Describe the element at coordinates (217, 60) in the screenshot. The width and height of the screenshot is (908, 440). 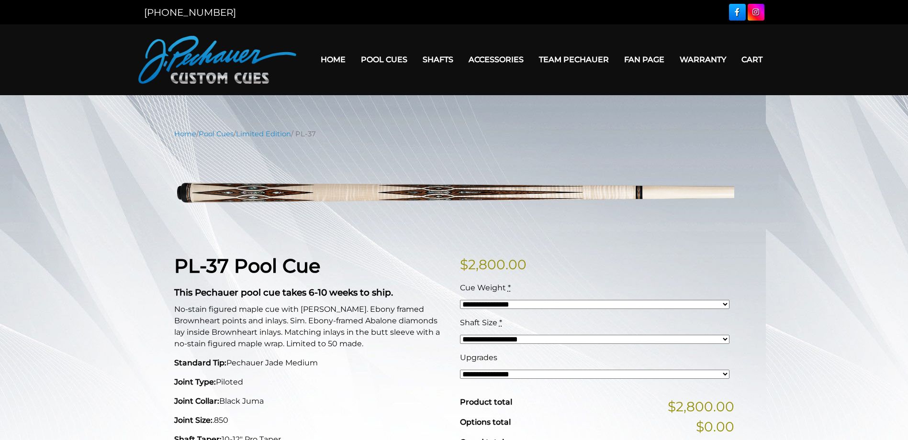
I see `img: Pechauer Custom Cues` at that location.